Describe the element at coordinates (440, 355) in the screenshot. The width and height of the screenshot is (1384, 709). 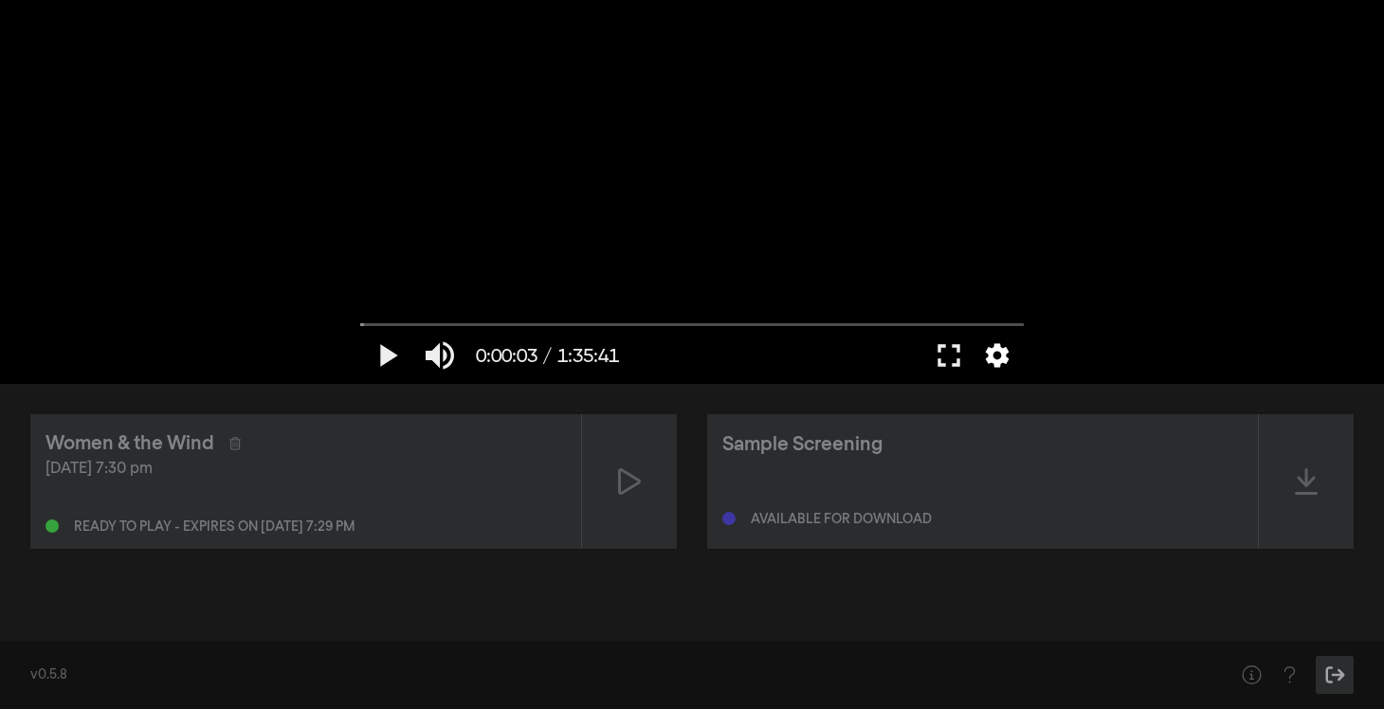
I see `button: Silenciar` at that location.